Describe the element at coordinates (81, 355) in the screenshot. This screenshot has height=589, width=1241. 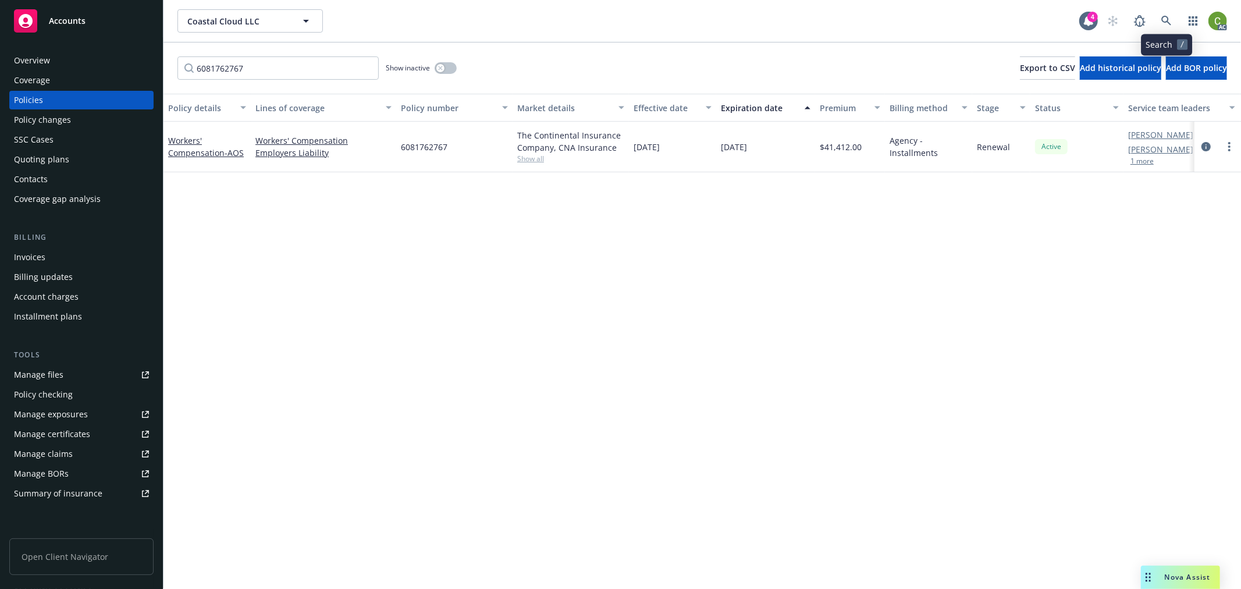
I see `div: Tools` at that location.